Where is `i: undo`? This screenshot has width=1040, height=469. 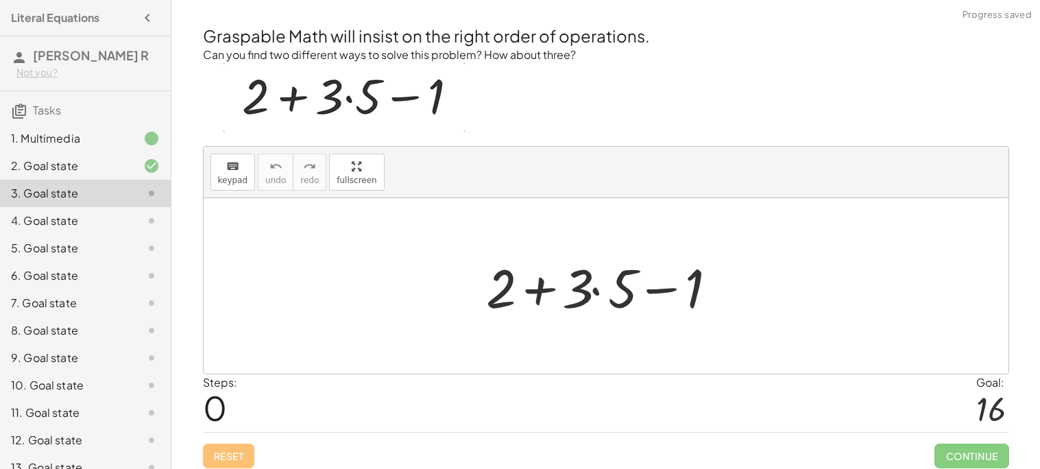 i: undo is located at coordinates (276, 167).